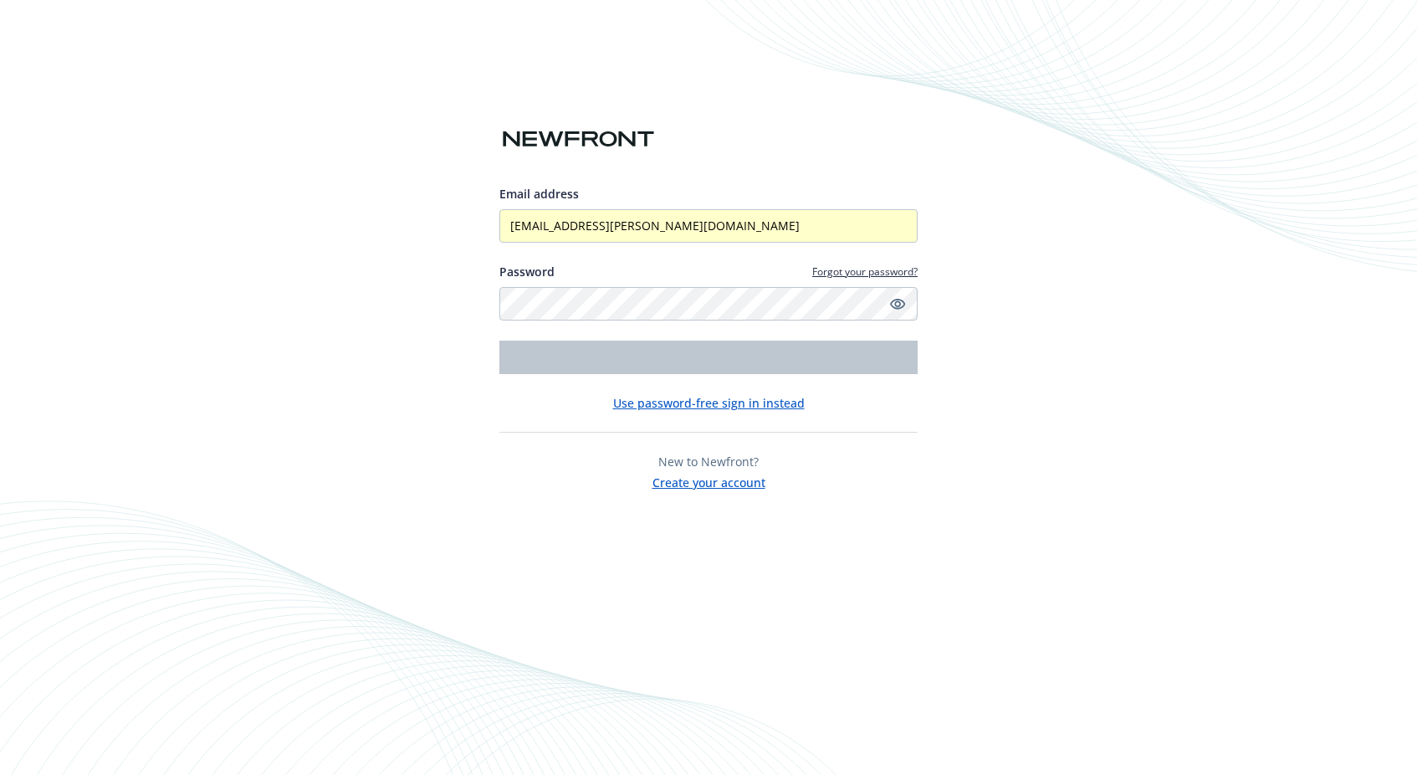 The height and width of the screenshot is (775, 1417). What do you see at coordinates (708, 480) in the screenshot?
I see `button: Create your account` at bounding box center [708, 480].